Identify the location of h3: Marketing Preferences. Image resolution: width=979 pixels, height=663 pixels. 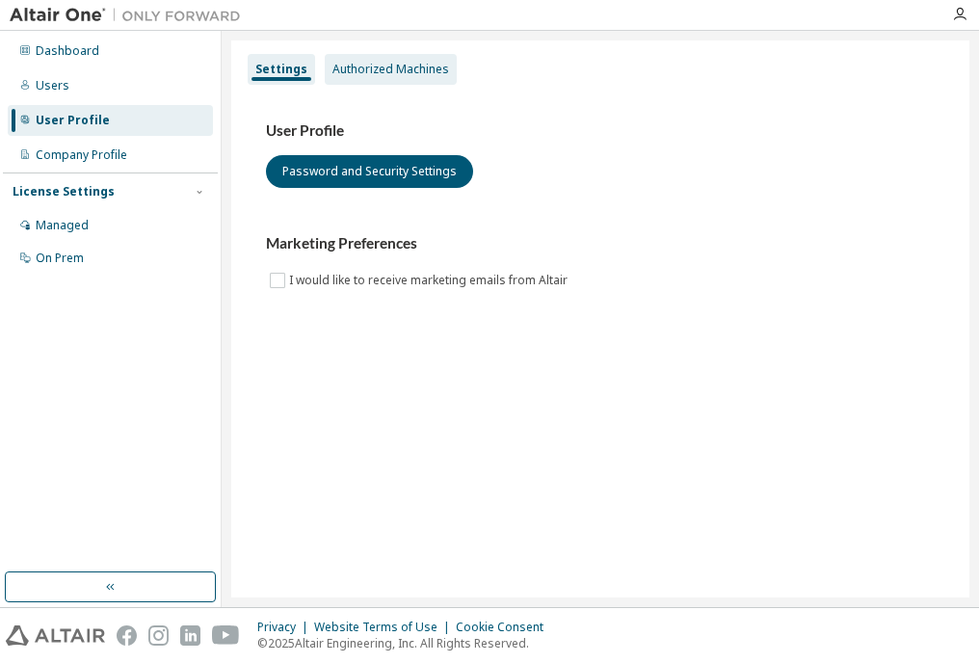
(600, 244).